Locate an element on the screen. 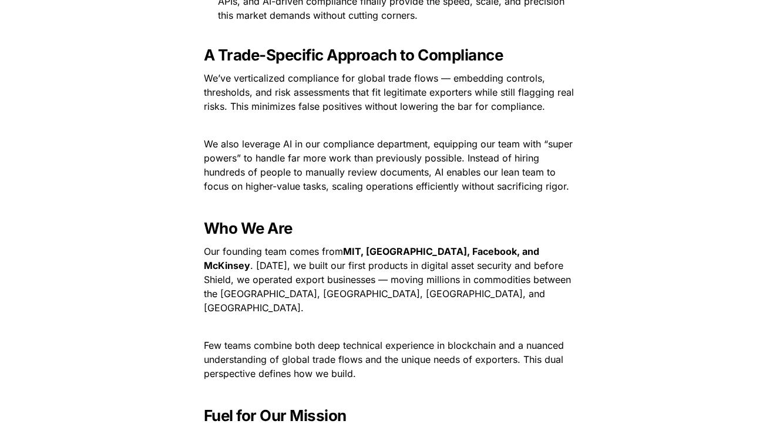  span: We also leverage AI in our compliance department, equipping our team with “super powers” to handl... is located at coordinates (390, 165).